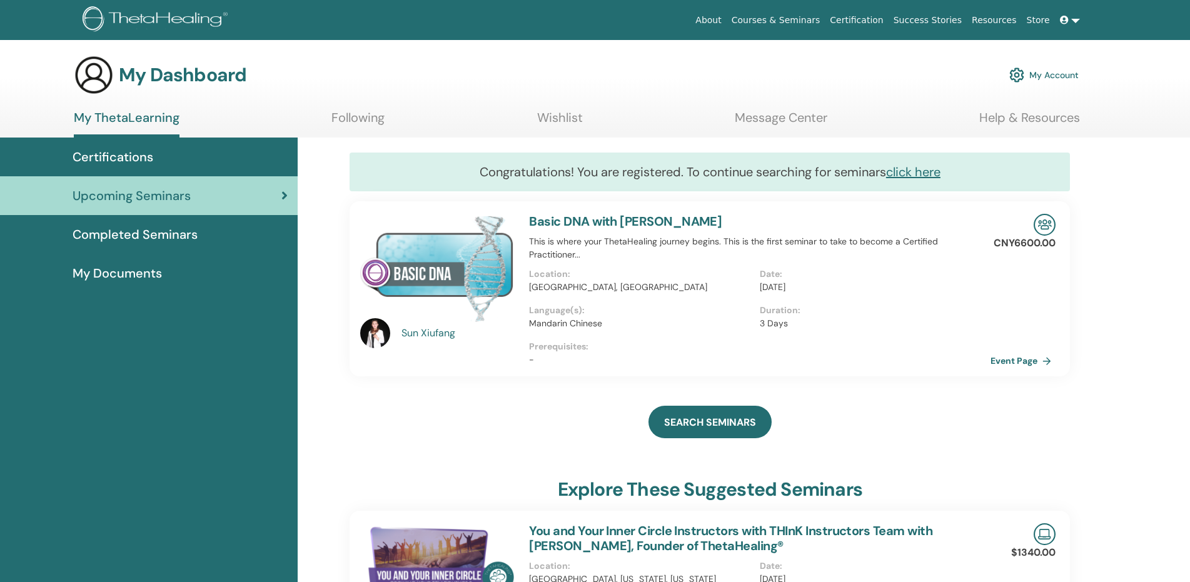 The height and width of the screenshot is (582, 1190). I want to click on img: Live Online Seminar, so click(1044, 534).